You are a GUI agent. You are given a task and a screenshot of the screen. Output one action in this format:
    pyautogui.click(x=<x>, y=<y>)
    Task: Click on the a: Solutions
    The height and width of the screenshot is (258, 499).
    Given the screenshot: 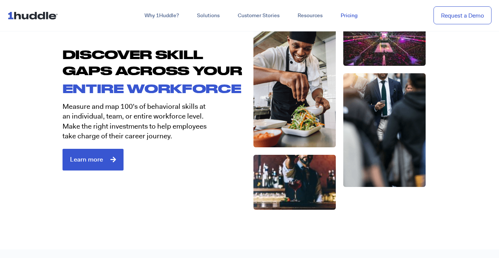 What is the action you would take?
    pyautogui.click(x=208, y=16)
    